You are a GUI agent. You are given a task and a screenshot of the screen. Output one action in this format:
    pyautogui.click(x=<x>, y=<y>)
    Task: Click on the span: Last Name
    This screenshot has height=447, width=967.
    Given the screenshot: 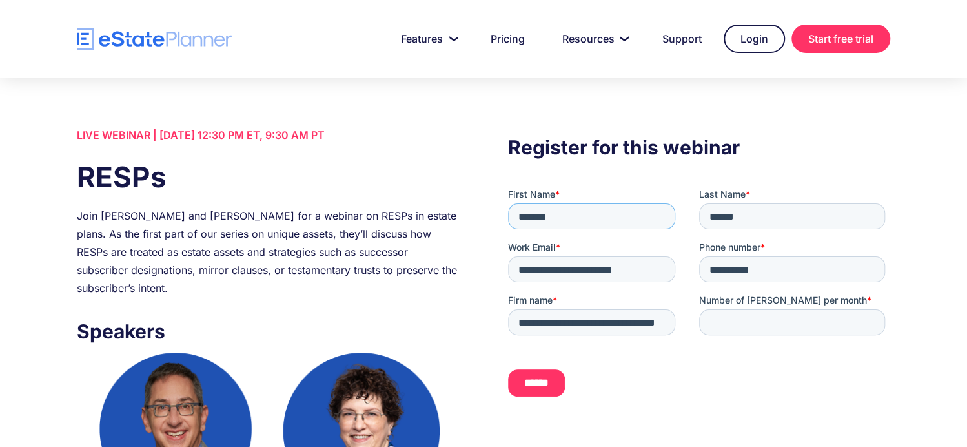 What is the action you would take?
    pyautogui.click(x=214, y=6)
    